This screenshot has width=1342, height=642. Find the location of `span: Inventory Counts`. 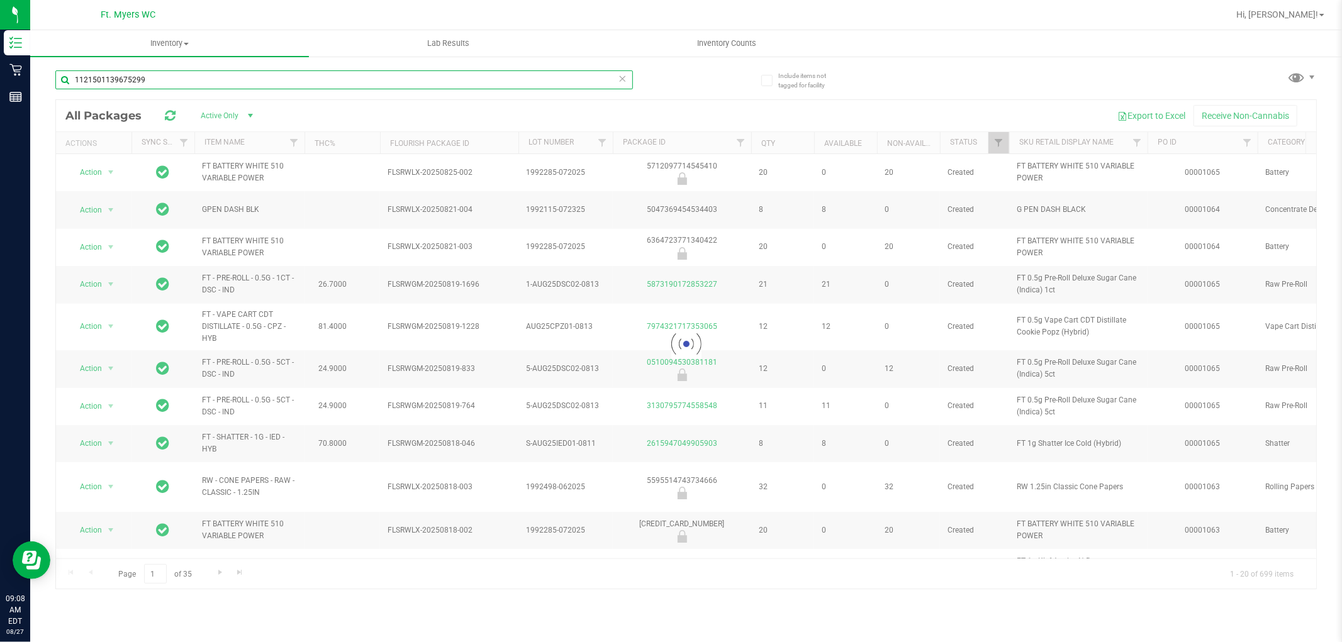

span: Inventory Counts is located at coordinates (727, 43).